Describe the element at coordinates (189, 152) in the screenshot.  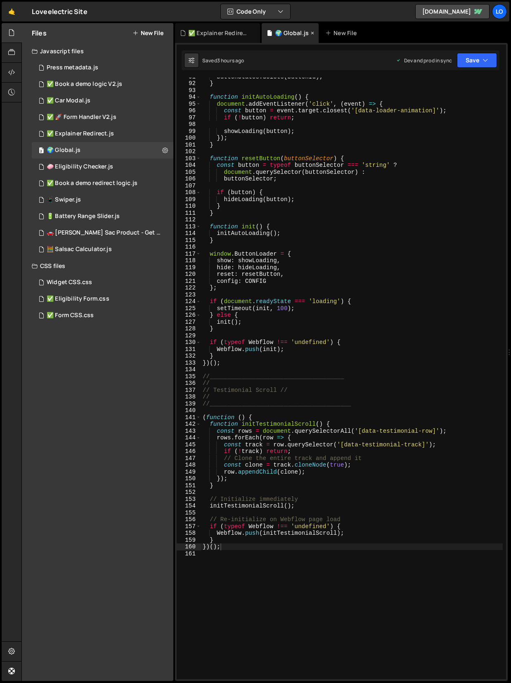
I see `div: 102` at that location.